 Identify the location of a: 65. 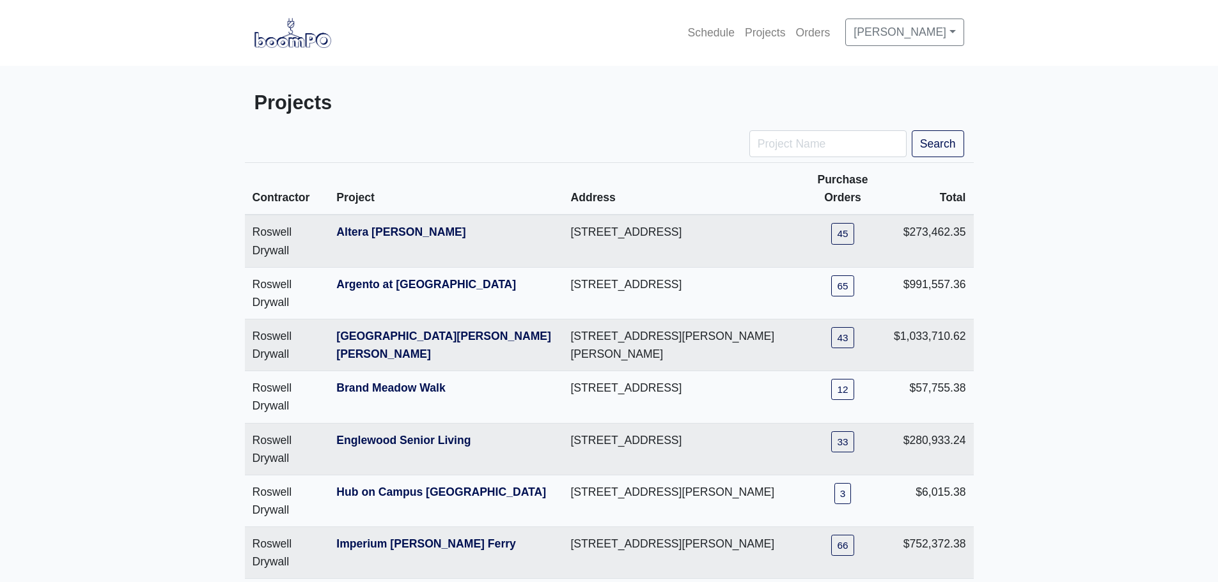
(842, 286).